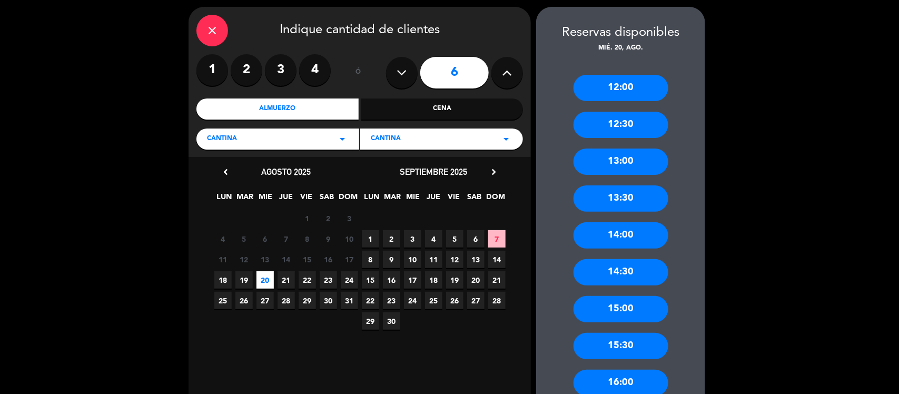 The image size is (899, 394). Describe the element at coordinates (621, 48) in the screenshot. I see `div: mié. 20, ago.` at that location.